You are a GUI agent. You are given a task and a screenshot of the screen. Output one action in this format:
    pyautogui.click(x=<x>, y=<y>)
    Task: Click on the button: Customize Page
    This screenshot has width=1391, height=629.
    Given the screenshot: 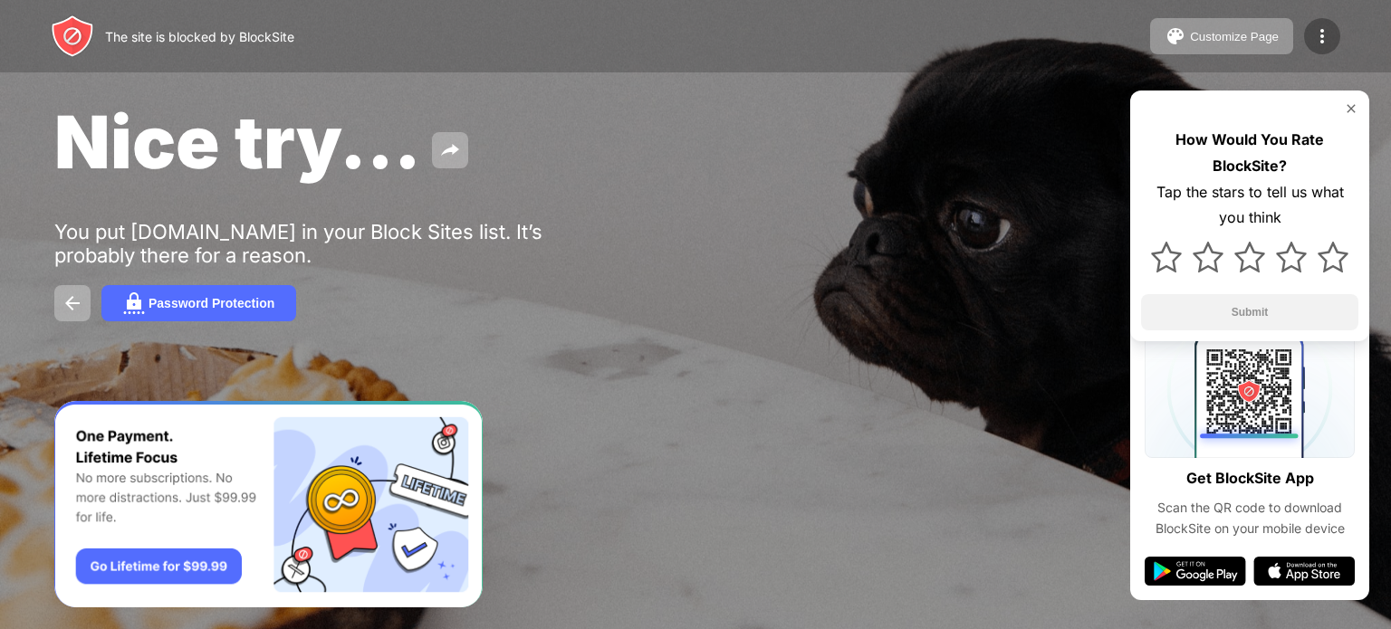 What is the action you would take?
    pyautogui.click(x=1221, y=36)
    